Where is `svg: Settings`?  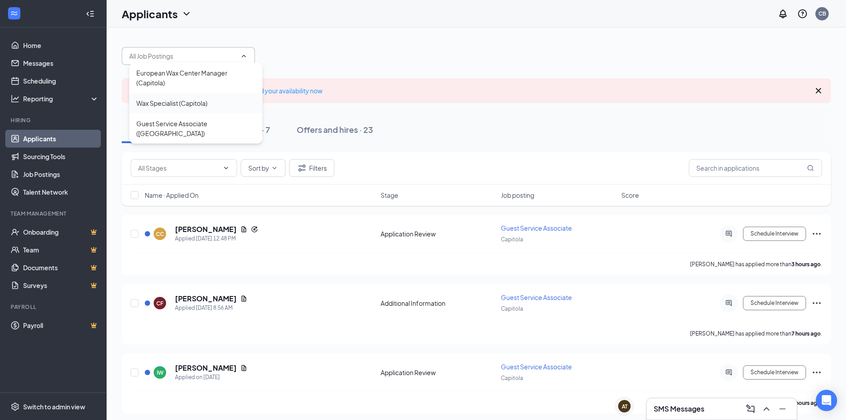 svg: Settings is located at coordinates (15, 406).